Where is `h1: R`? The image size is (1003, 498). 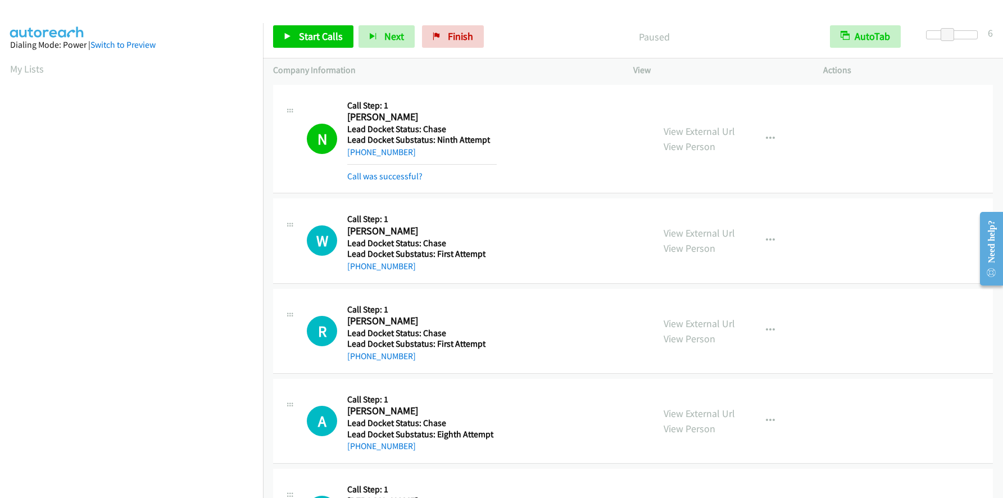
h1: R is located at coordinates (322, 331).